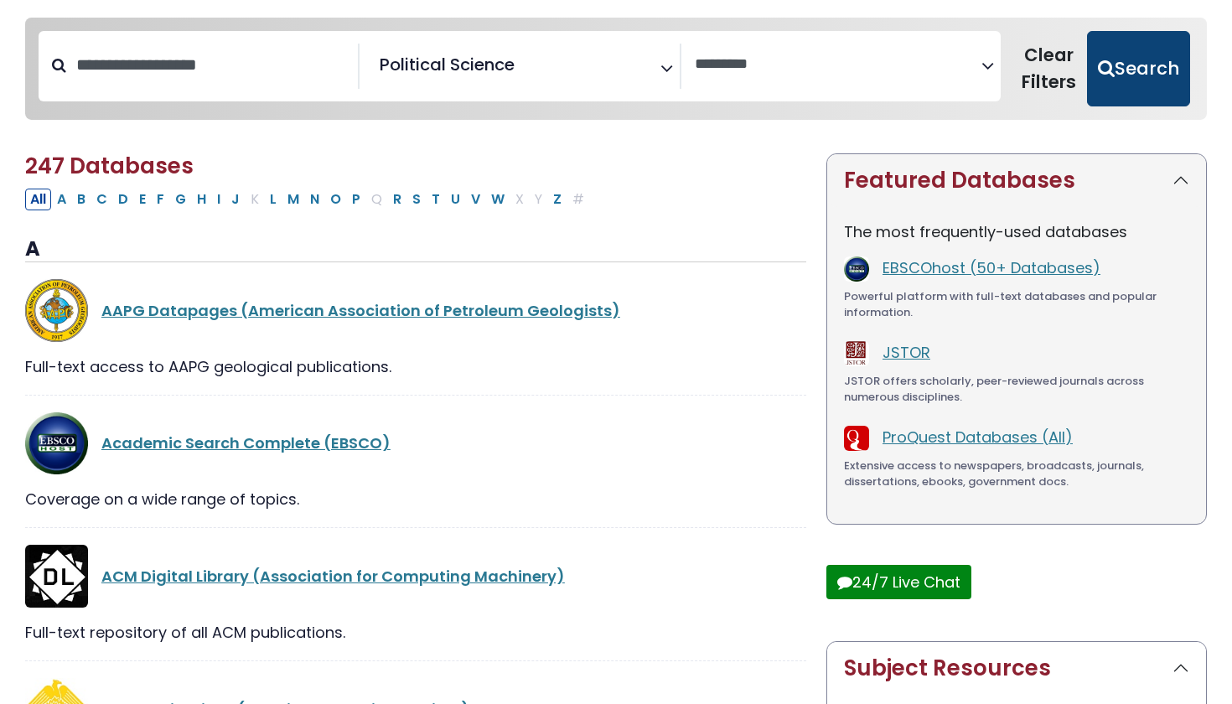 The height and width of the screenshot is (704, 1232). What do you see at coordinates (160, 200) in the screenshot?
I see `button: Filter Results F` at bounding box center [160, 200].